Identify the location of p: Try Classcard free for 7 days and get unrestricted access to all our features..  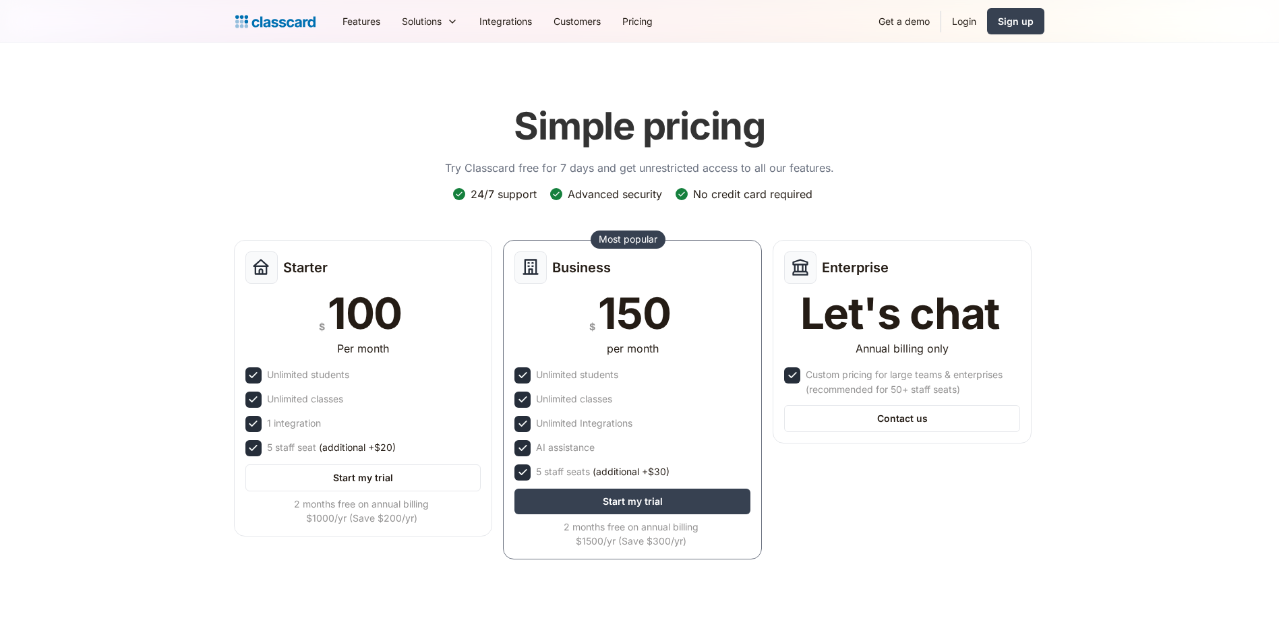
(639, 168).